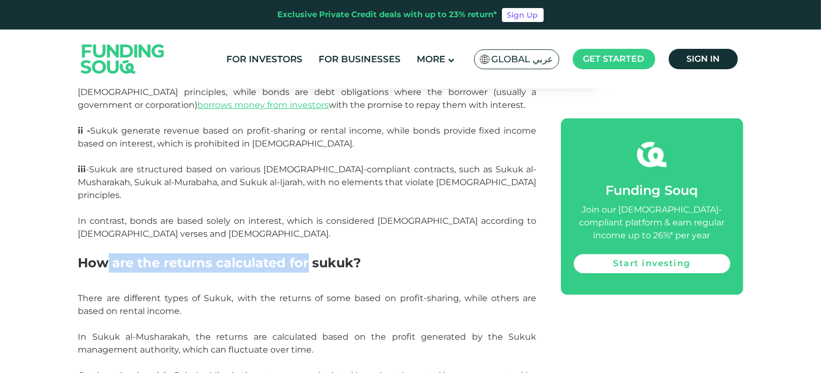 The height and width of the screenshot is (373, 821). Describe the element at coordinates (614, 58) in the screenshot. I see `span: Get started` at that location.